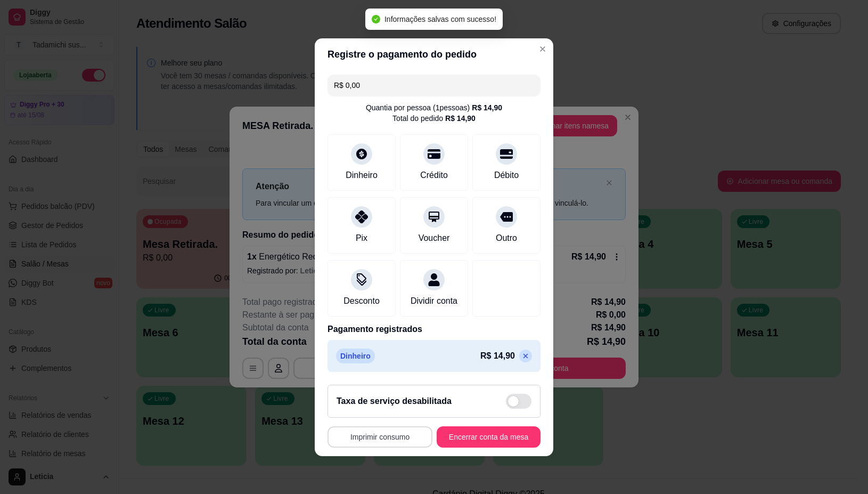  I want to click on div: Total do pedido, so click(434, 118).